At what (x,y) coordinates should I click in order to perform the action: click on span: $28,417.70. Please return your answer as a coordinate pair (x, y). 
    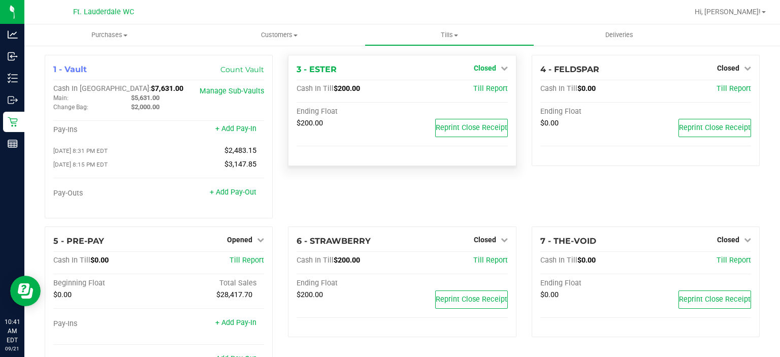
    Looking at the image, I should click on (234, 295).